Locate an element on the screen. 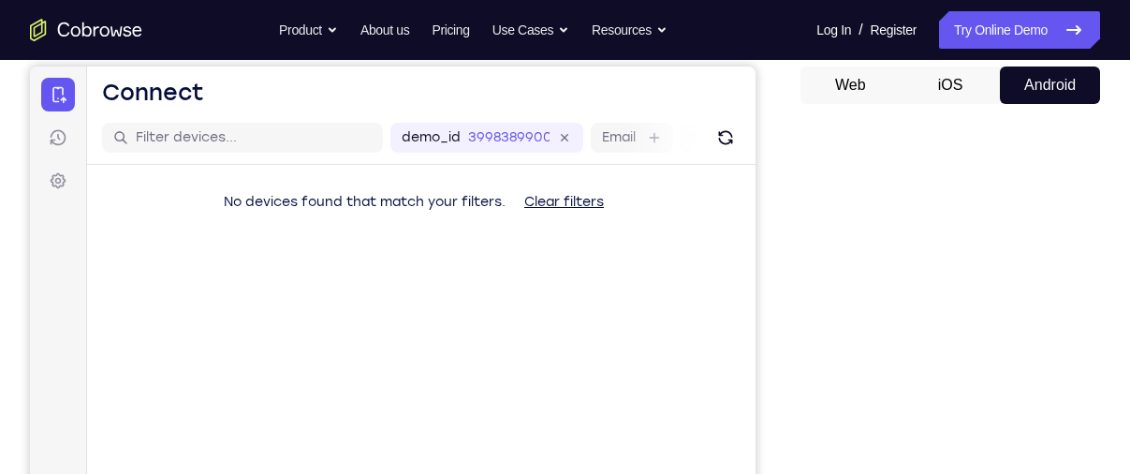  a: Pricing is located at coordinates (450, 30).